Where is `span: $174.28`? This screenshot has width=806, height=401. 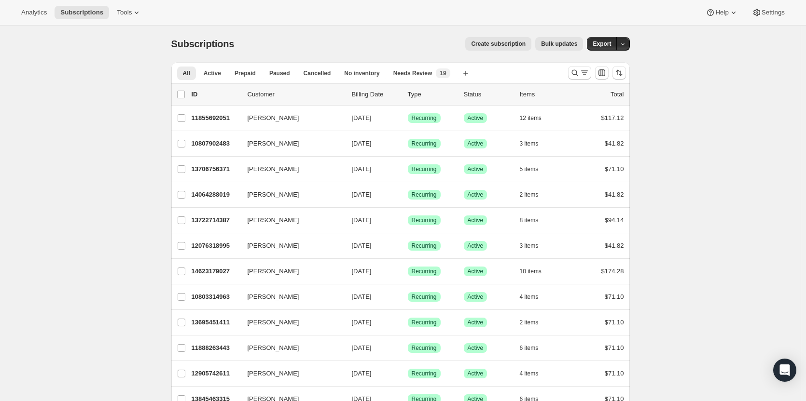 span: $174.28 is located at coordinates (612, 271).